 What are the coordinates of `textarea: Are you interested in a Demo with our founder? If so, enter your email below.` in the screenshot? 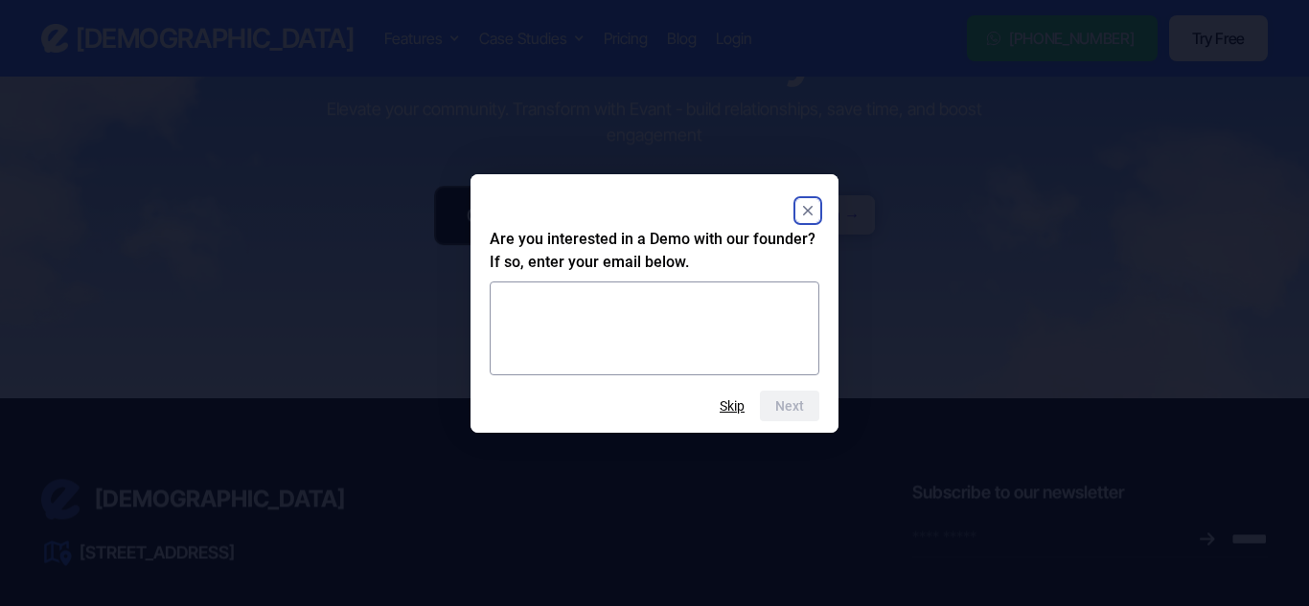 It's located at (654, 329).